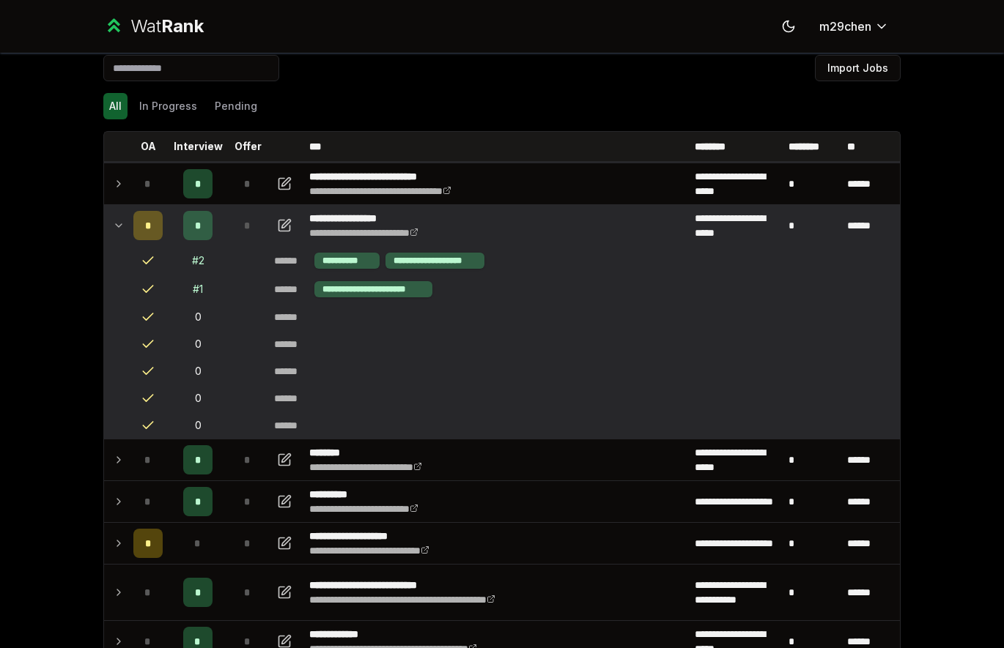 This screenshot has width=1004, height=648. What do you see at coordinates (153, 26) in the screenshot?
I see `a: WatRank` at bounding box center [153, 26].